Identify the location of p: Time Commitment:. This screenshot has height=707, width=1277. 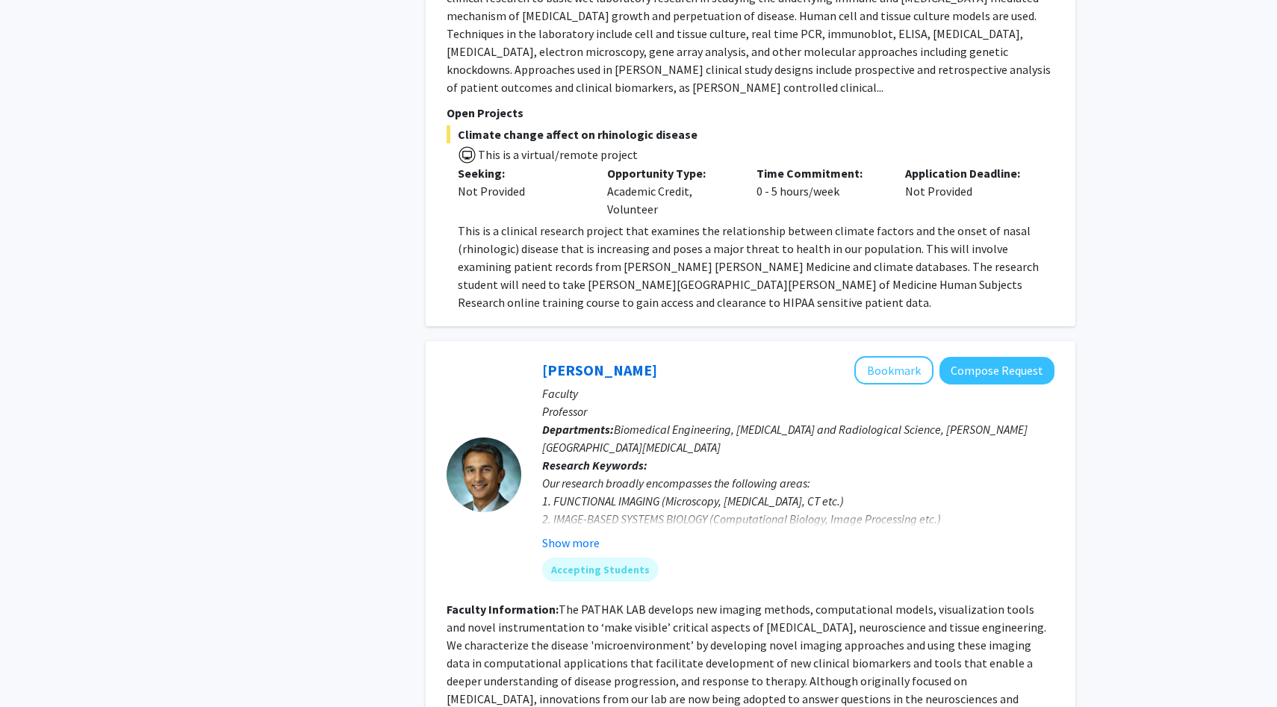
(820, 173).